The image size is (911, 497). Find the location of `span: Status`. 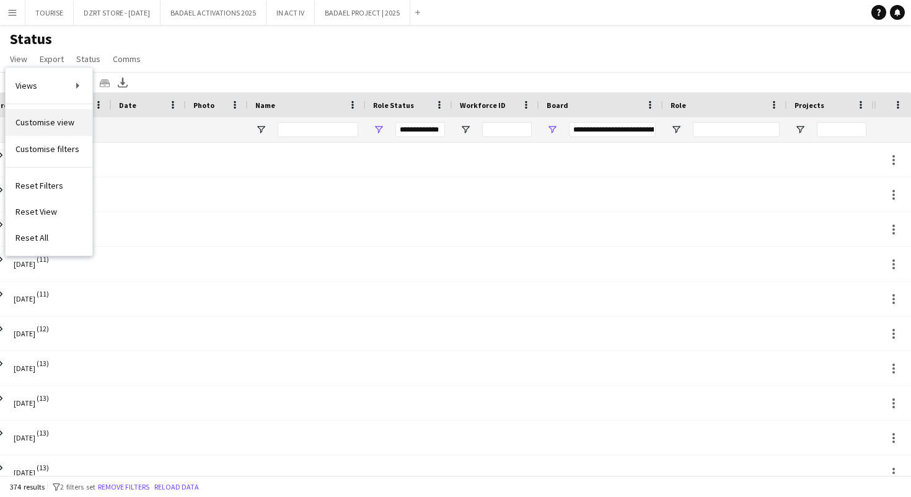

span: Status is located at coordinates (88, 59).